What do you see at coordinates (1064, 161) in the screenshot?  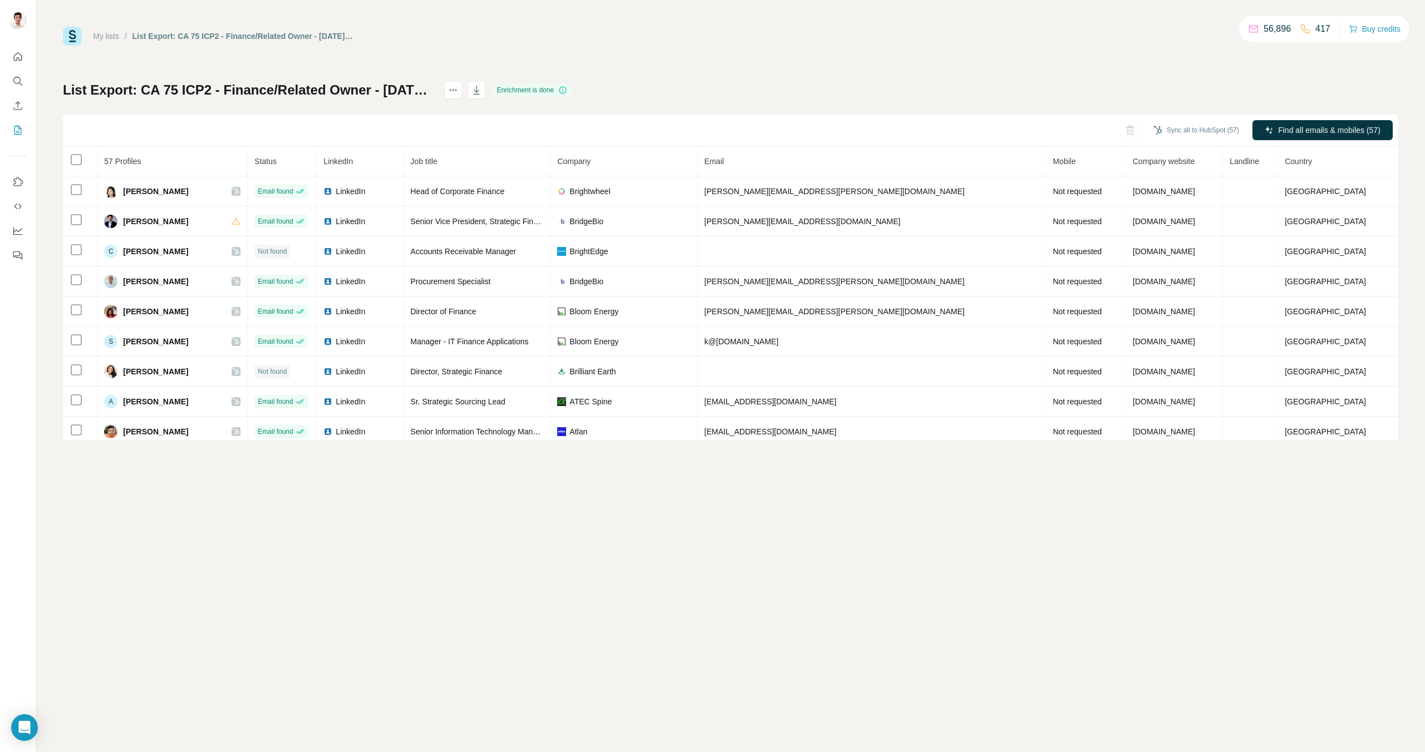 I see `span: Mobile` at bounding box center [1064, 161].